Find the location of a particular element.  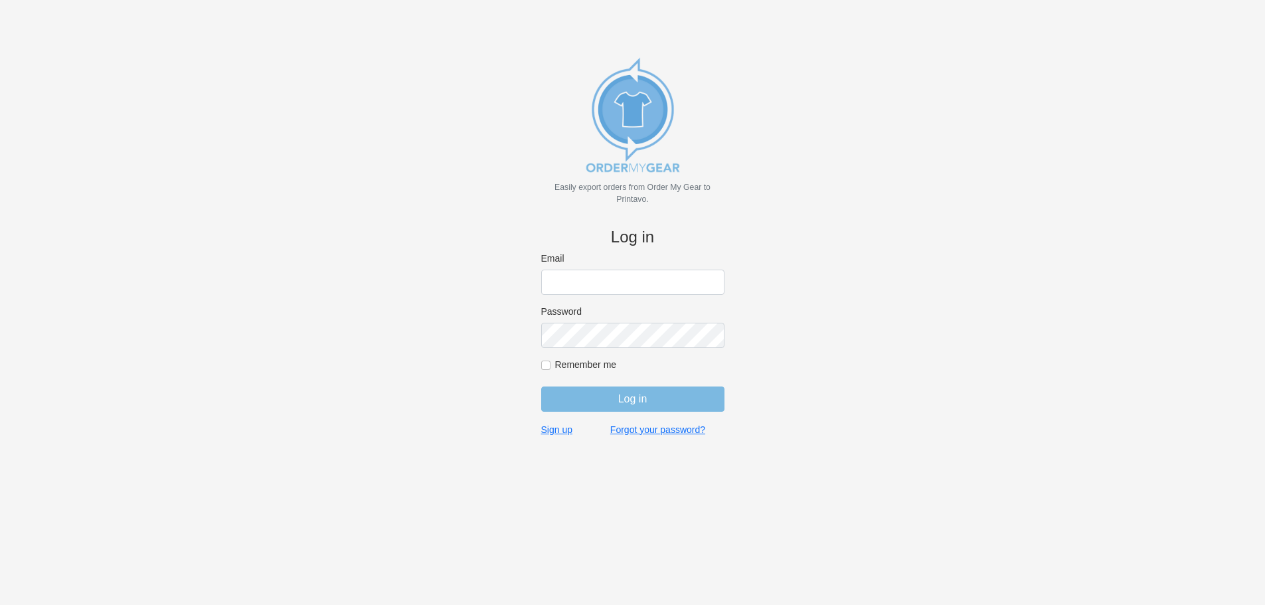

label: Password is located at coordinates (633, 312).